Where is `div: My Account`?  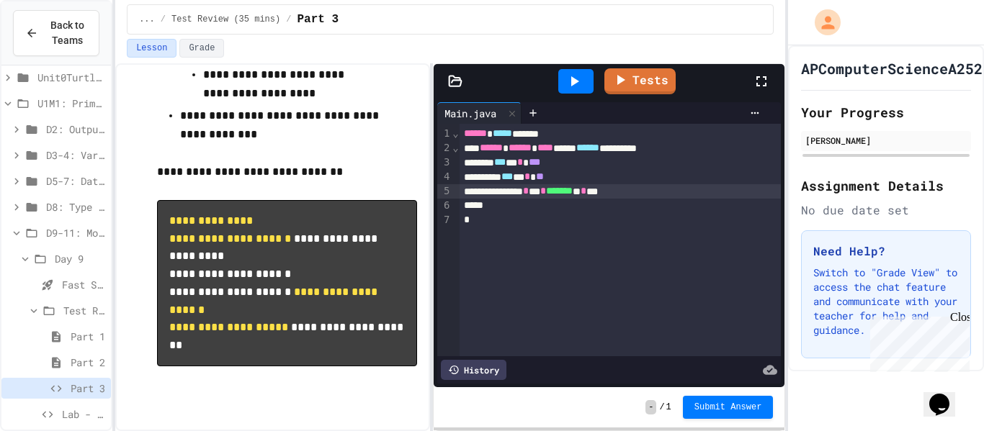
div: My Account is located at coordinates (822, 22).